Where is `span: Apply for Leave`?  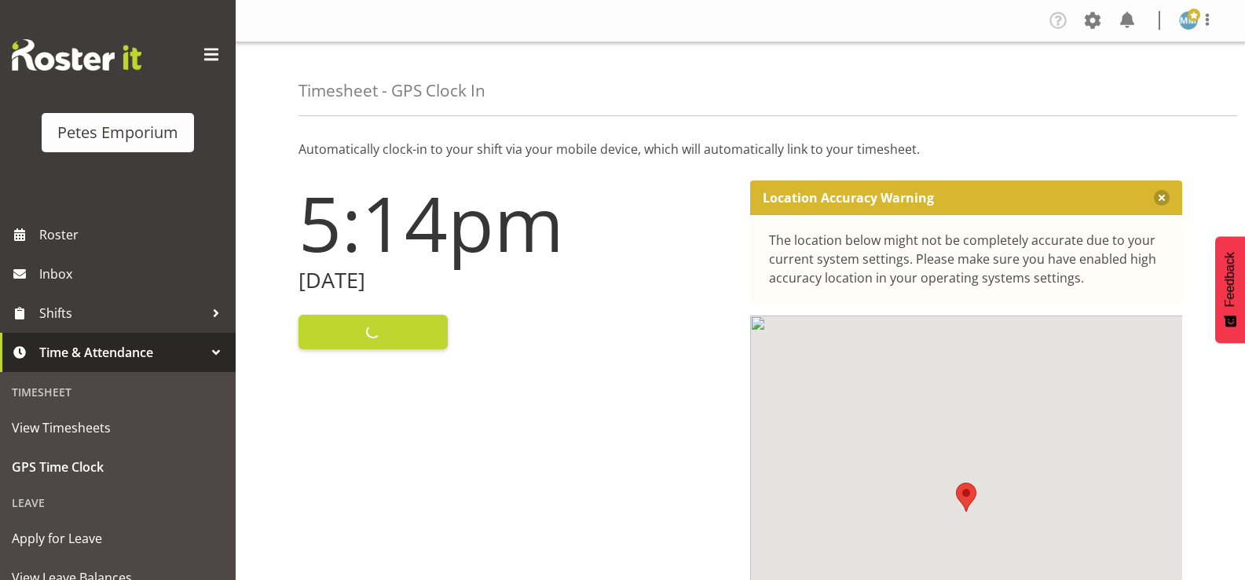
span: Apply for Leave is located at coordinates (118, 539).